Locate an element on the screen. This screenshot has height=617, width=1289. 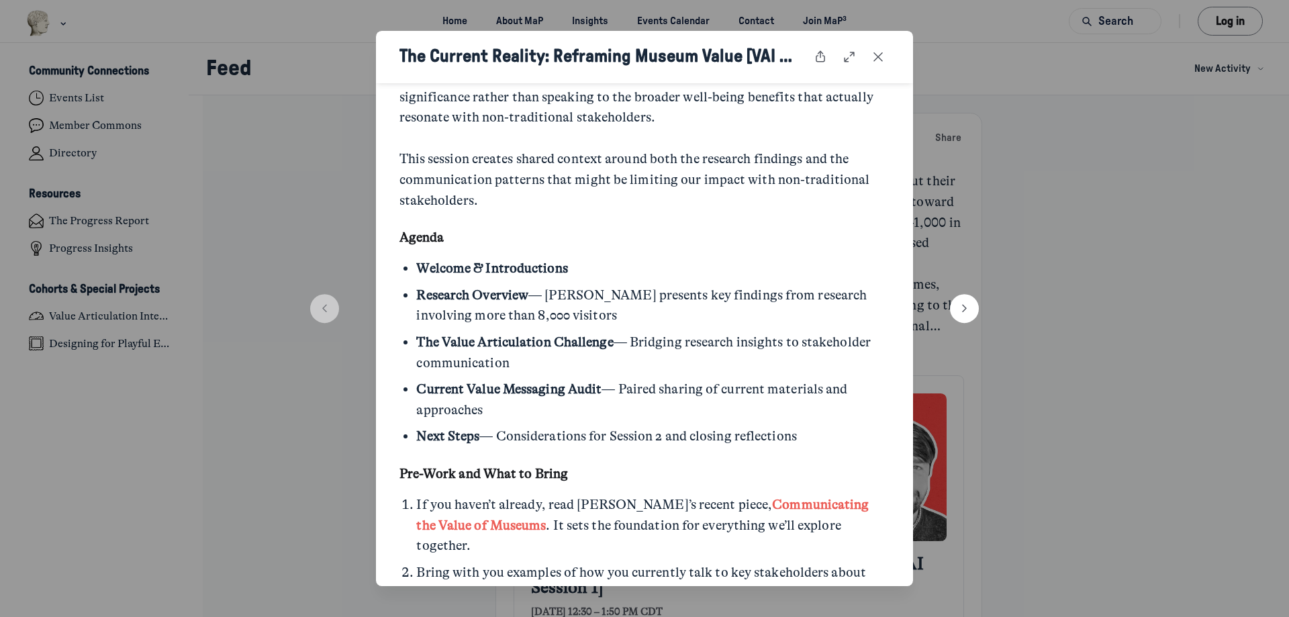
button: Open post in full page is located at coordinates (849, 57).